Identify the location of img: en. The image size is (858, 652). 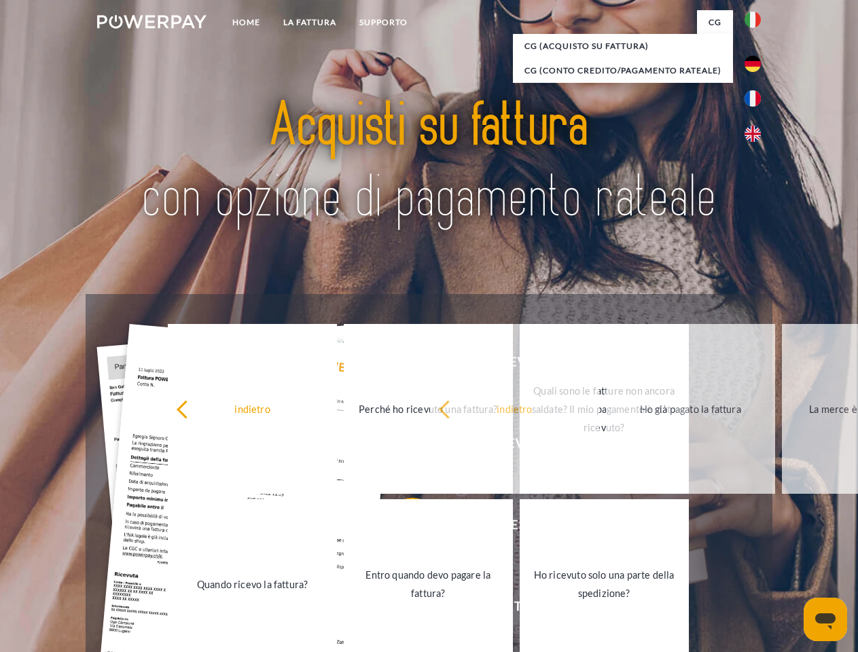
(752, 134).